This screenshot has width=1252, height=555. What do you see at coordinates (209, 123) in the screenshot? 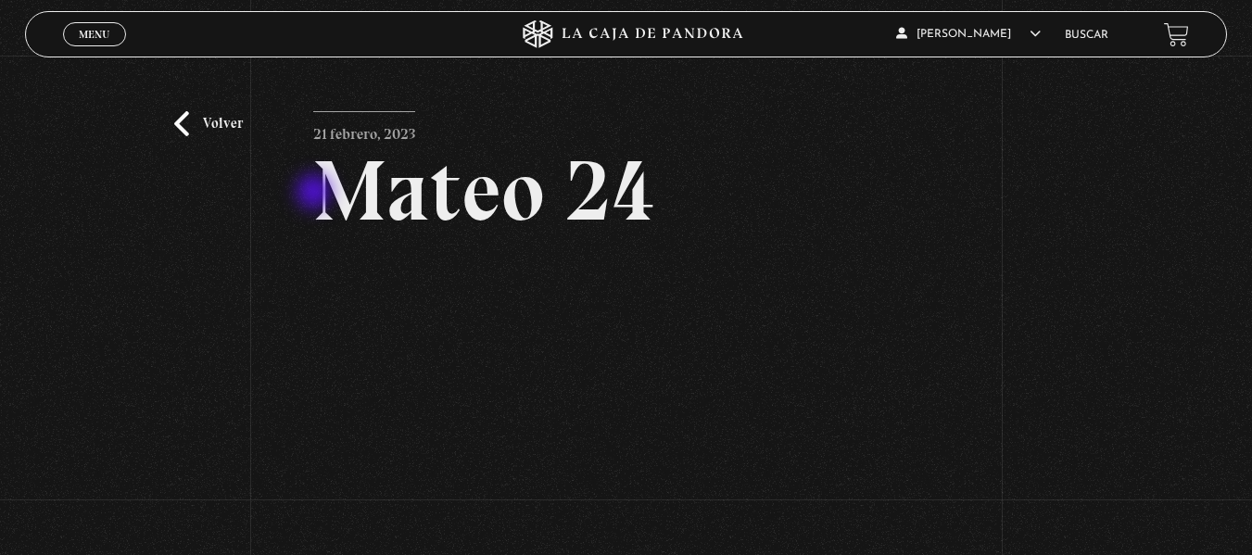
I see `a: Volver` at bounding box center [209, 123].